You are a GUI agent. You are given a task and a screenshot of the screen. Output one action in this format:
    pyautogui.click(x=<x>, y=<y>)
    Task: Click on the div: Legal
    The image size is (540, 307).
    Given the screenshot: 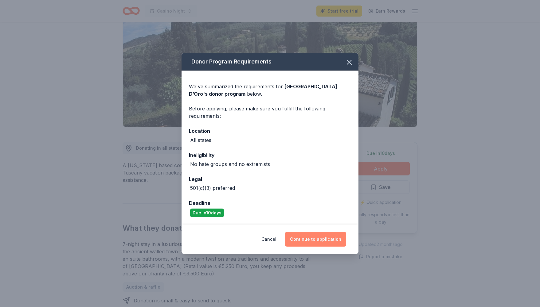 What is the action you would take?
    pyautogui.click(x=270, y=179)
    